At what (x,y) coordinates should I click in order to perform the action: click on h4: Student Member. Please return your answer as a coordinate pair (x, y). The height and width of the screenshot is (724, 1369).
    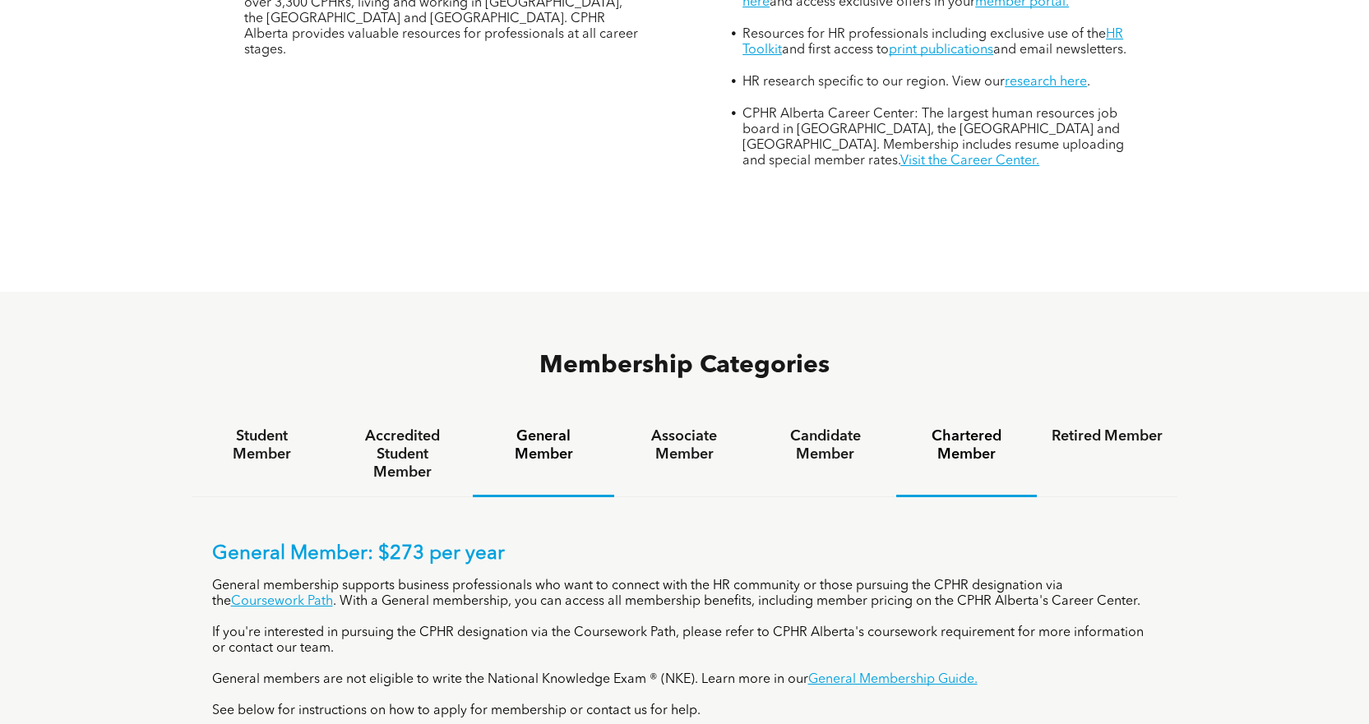
    Looking at the image, I should click on (261, 446).